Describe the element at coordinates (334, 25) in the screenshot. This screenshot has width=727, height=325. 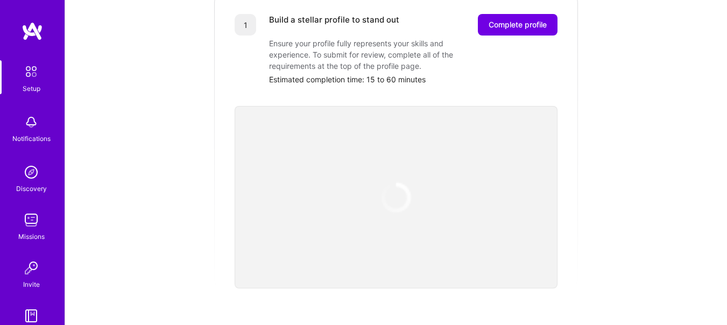
I see `div: Build a stellar profile to stand out` at that location.